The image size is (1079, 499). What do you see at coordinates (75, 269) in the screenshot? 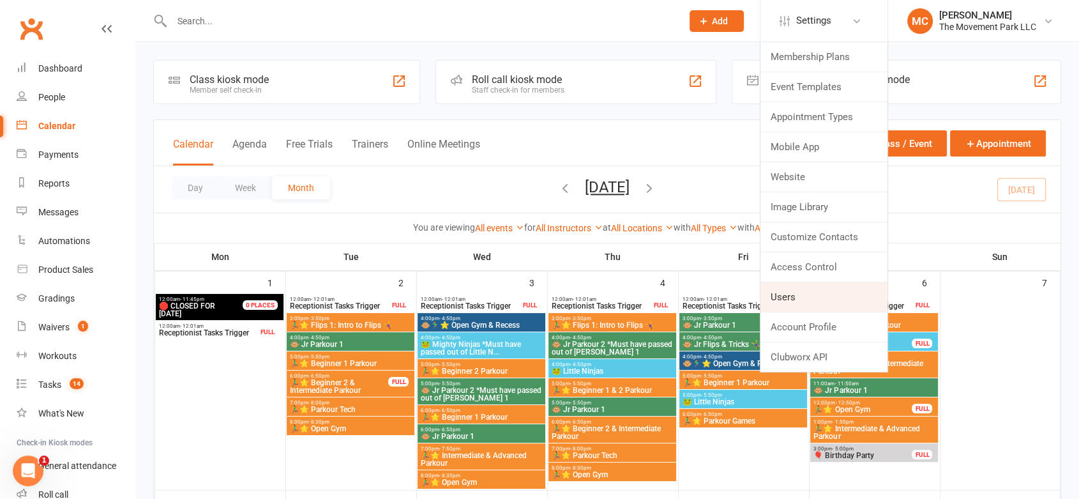
I see `a: Product Sales` at bounding box center [75, 269].